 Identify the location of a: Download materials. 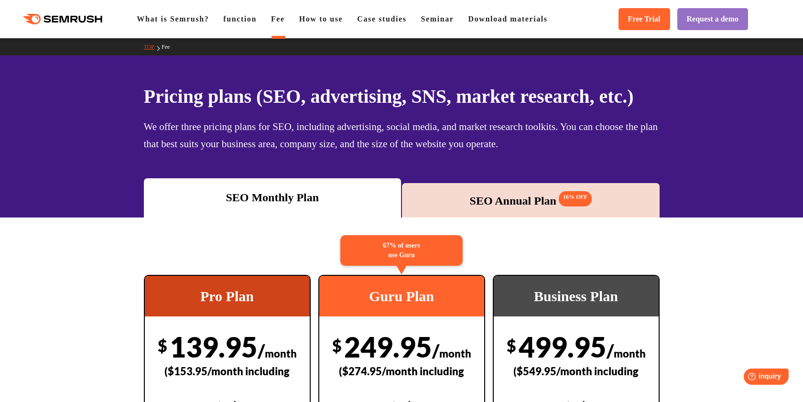
(508, 19).